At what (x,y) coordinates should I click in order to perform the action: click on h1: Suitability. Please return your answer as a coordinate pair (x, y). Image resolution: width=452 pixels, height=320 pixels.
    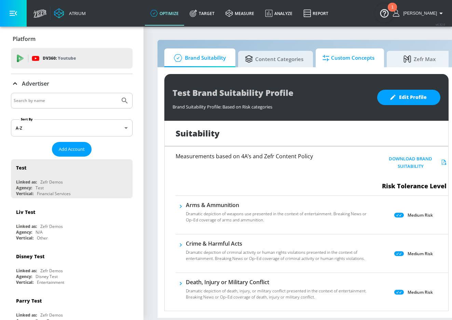
    Looking at the image, I should click on (197, 133).